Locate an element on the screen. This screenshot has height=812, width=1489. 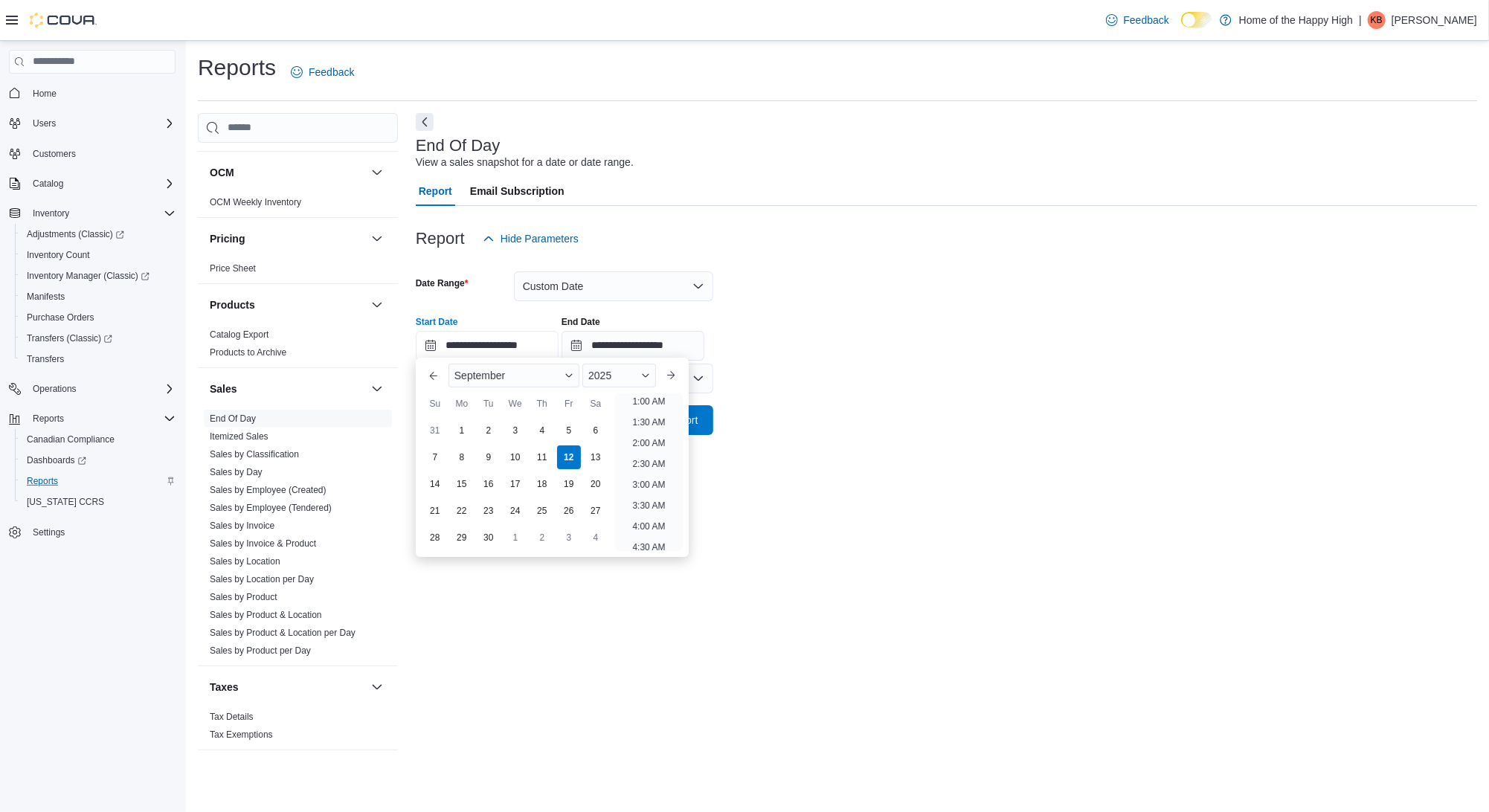
span: Home is located at coordinates (44, 94).